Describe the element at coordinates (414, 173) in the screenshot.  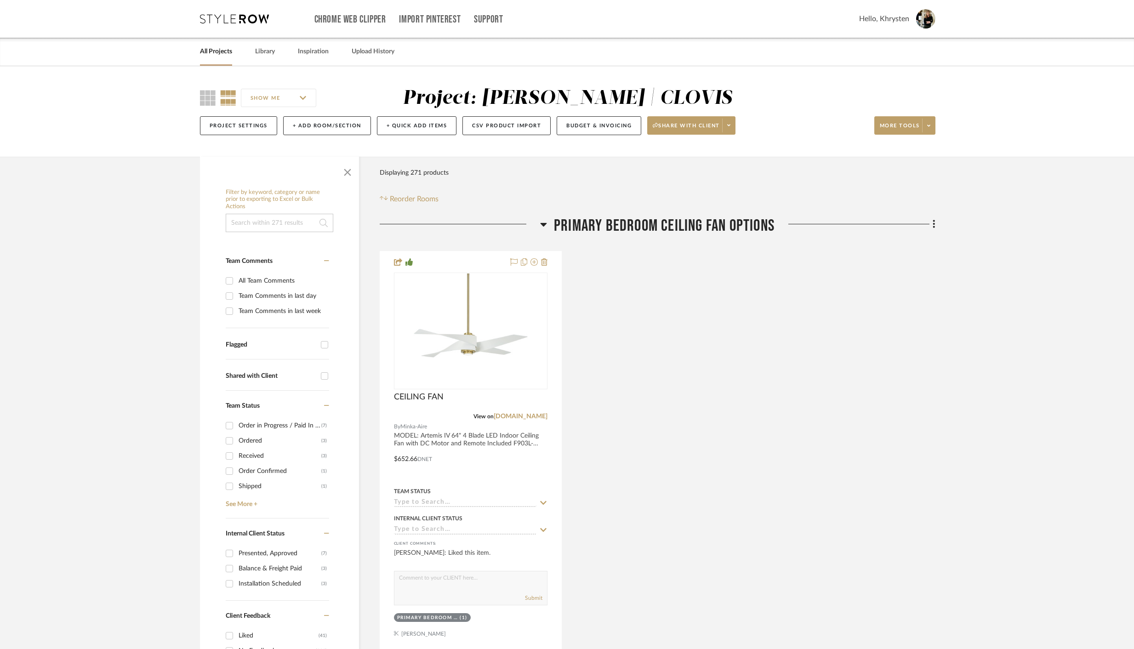
I see `div: Displaying 271 products` at that location.